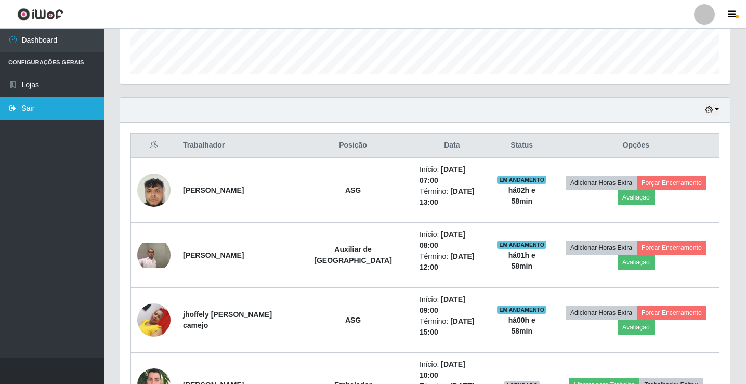  I want to click on img: 1731039194690.jpeg, so click(154, 190).